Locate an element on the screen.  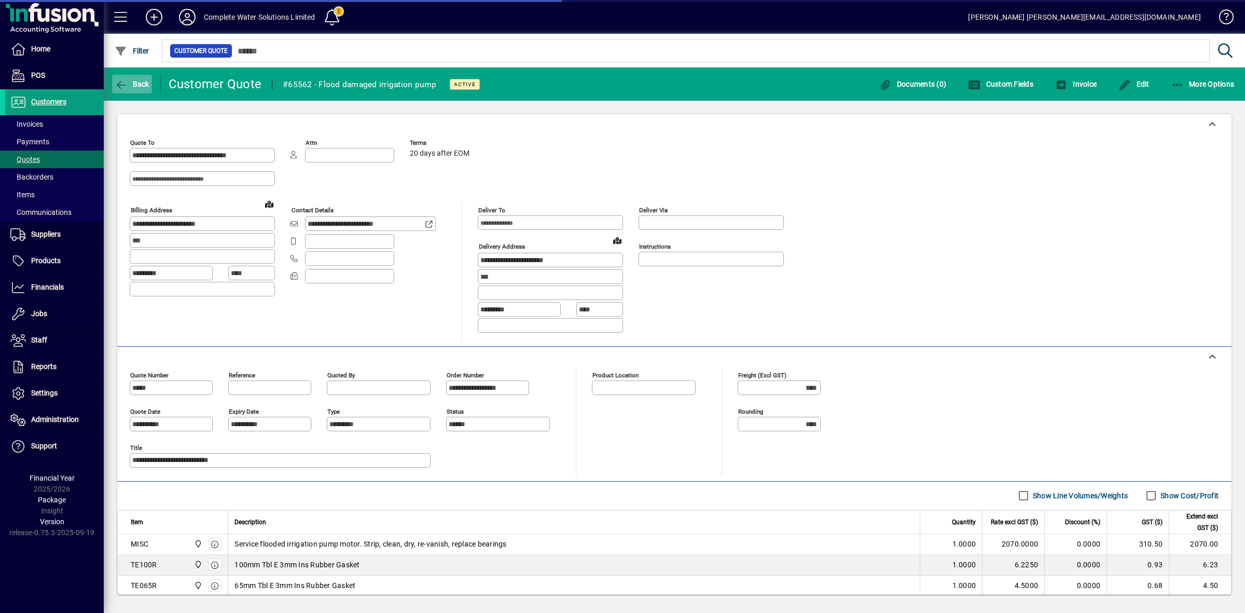
mat-label: Attn is located at coordinates (311, 143).